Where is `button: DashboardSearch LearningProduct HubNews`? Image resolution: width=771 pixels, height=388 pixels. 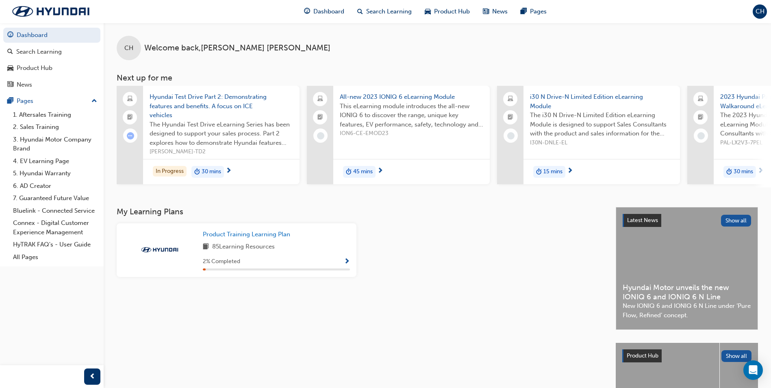 button: DashboardSearch LearningProduct HubNews is located at coordinates (52, 60).